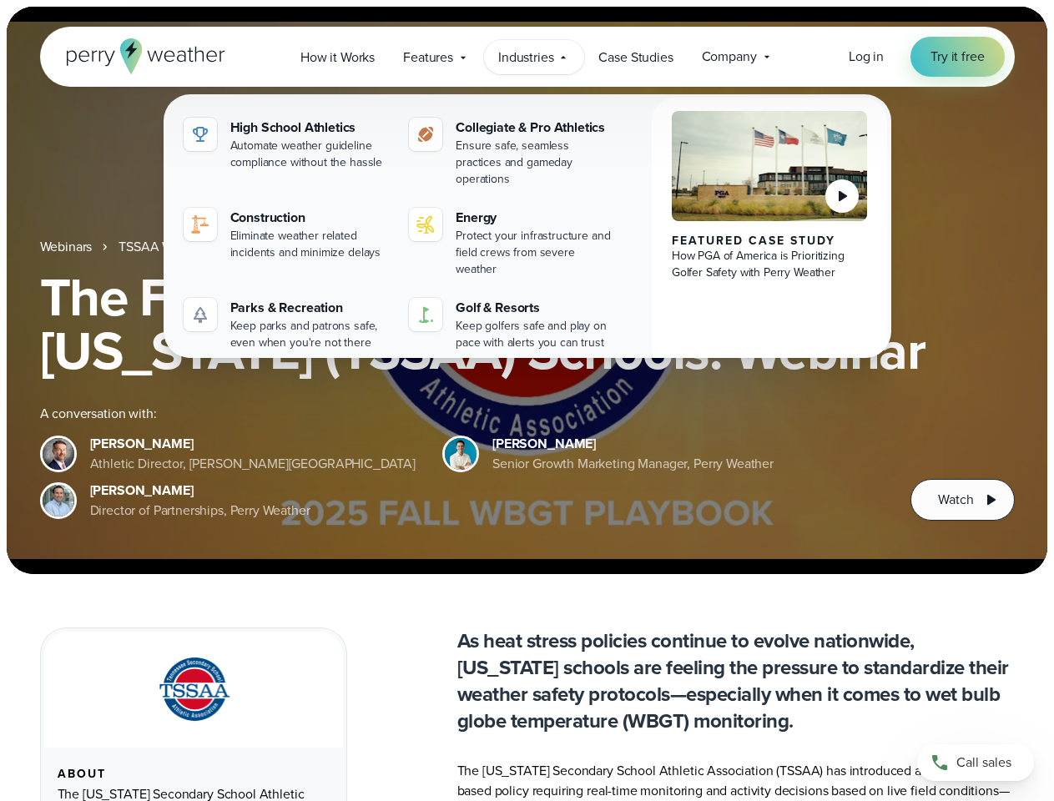  Describe the element at coordinates (512, 243) in the screenshot. I see `a: Energy Protect your infrastructure and field crews from severe weather` at that location.